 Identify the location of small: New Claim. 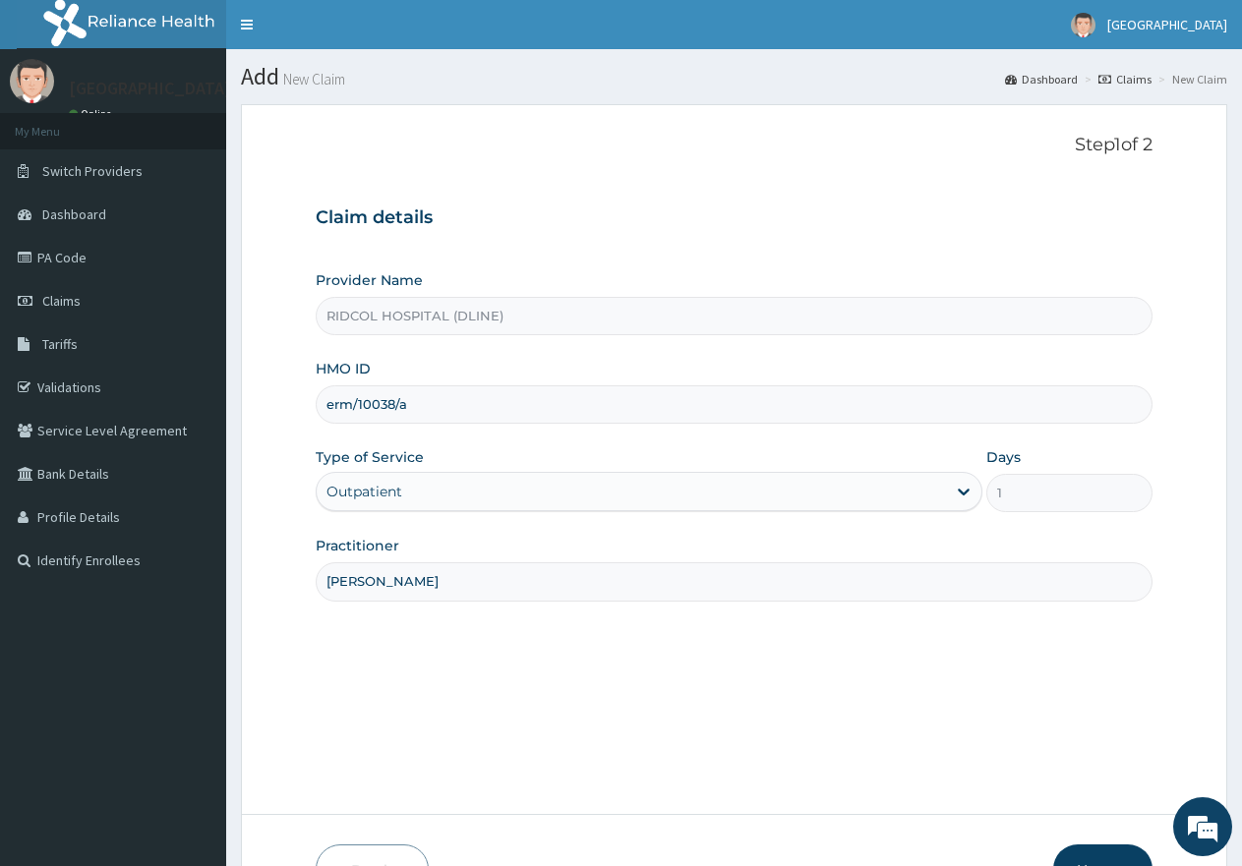
(312, 79).